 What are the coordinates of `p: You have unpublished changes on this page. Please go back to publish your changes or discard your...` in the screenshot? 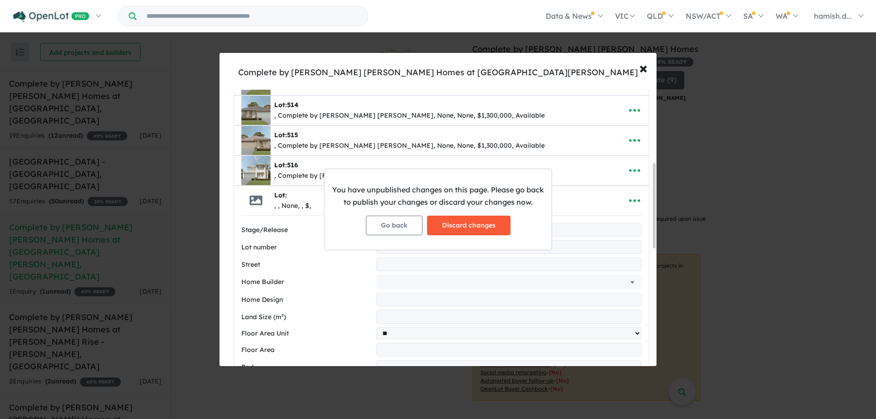 It's located at (438, 196).